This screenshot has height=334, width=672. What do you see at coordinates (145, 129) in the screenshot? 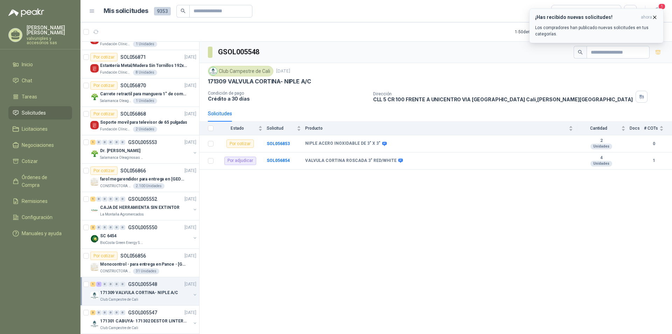
I see `div: 2 Unidades` at bounding box center [145, 129].